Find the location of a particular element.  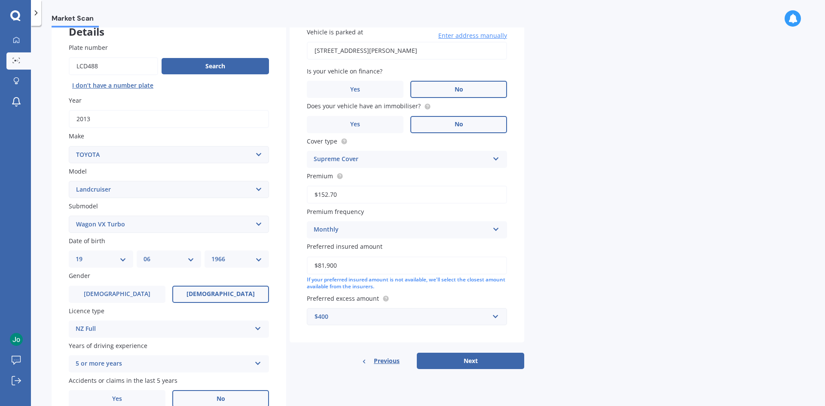

span: Plate number is located at coordinates (88, 47).